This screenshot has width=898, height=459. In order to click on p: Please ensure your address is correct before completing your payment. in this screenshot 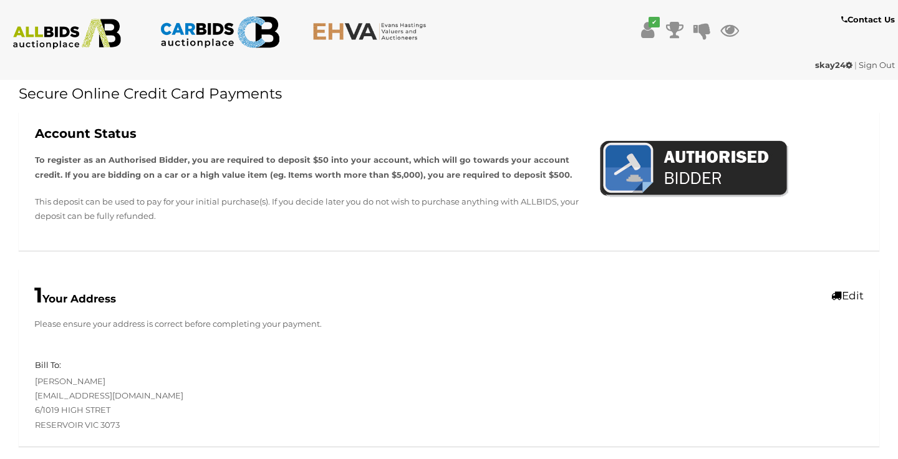, I will do `click(449, 324)`.